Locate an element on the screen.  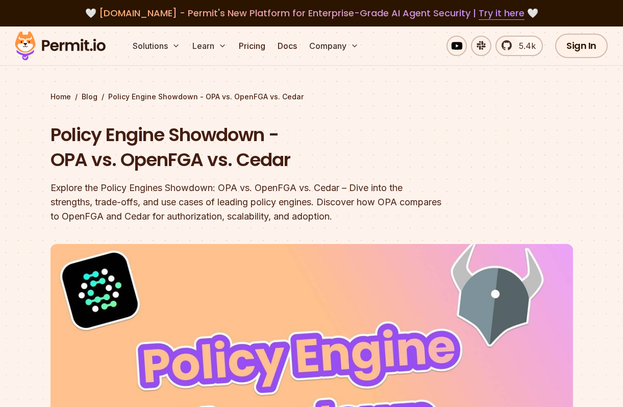
img: Permit logo is located at coordinates (60, 46).